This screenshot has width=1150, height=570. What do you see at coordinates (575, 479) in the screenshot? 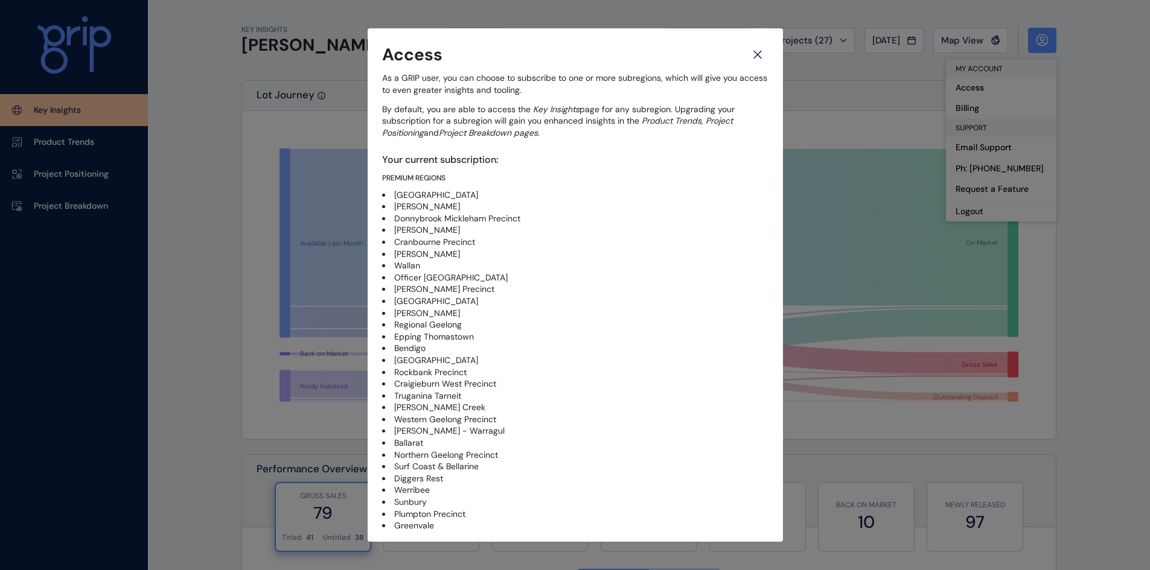
I see `li: Diggers Rest` at bounding box center [575, 479].